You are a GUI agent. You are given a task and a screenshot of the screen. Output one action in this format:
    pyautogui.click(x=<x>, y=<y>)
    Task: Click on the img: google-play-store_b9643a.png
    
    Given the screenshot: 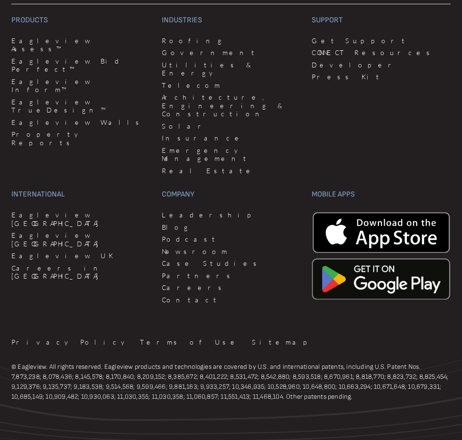 What is the action you would take?
    pyautogui.click(x=381, y=279)
    